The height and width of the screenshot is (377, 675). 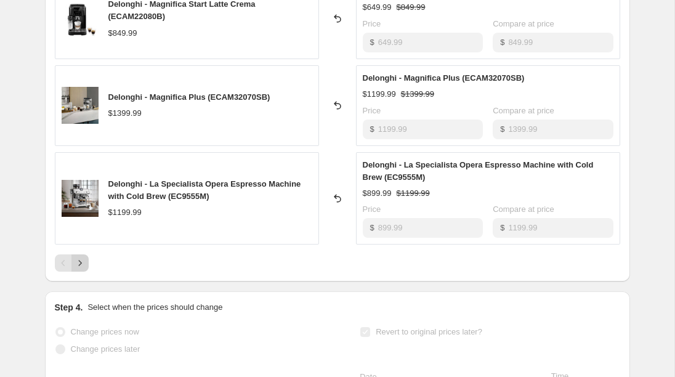 I want to click on span: Revert to original prices later?, so click(x=429, y=331).